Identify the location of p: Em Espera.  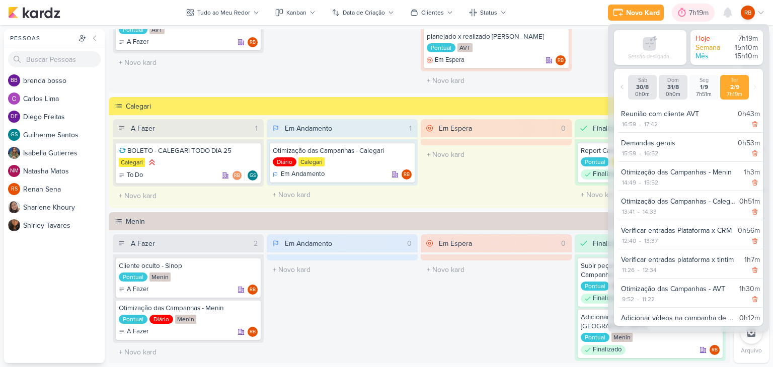
(449, 60).